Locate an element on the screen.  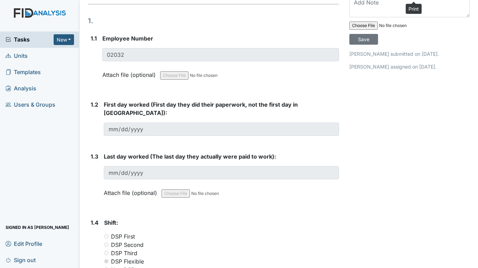
label: DSP Third is located at coordinates (124, 253).